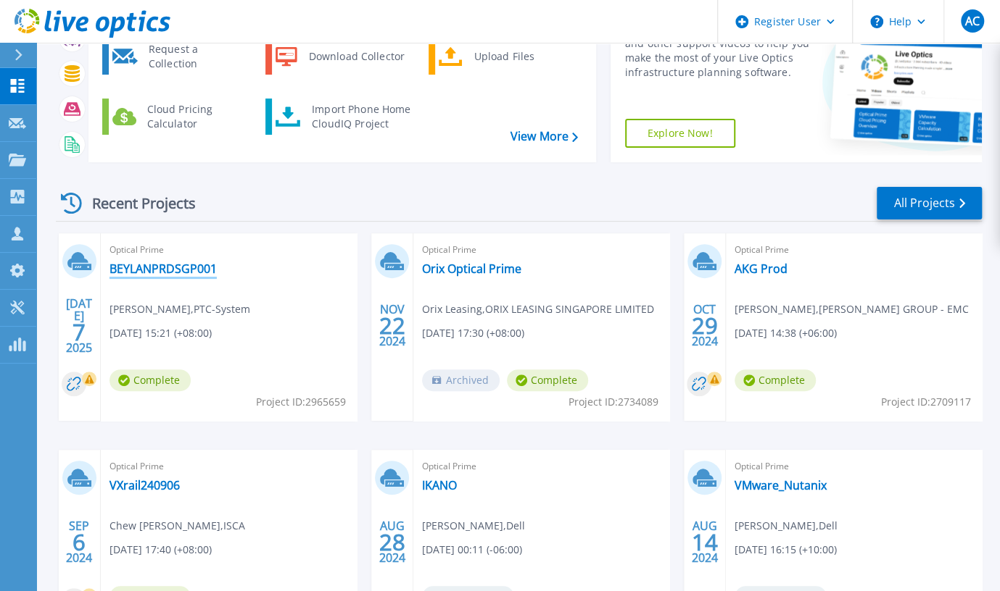  I want to click on span: 6, so click(79, 542).